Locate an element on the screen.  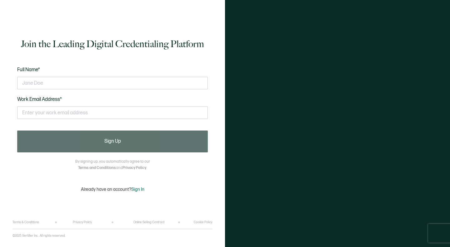
p: By signing up, you automatically agree to our and . is located at coordinates (112, 165).